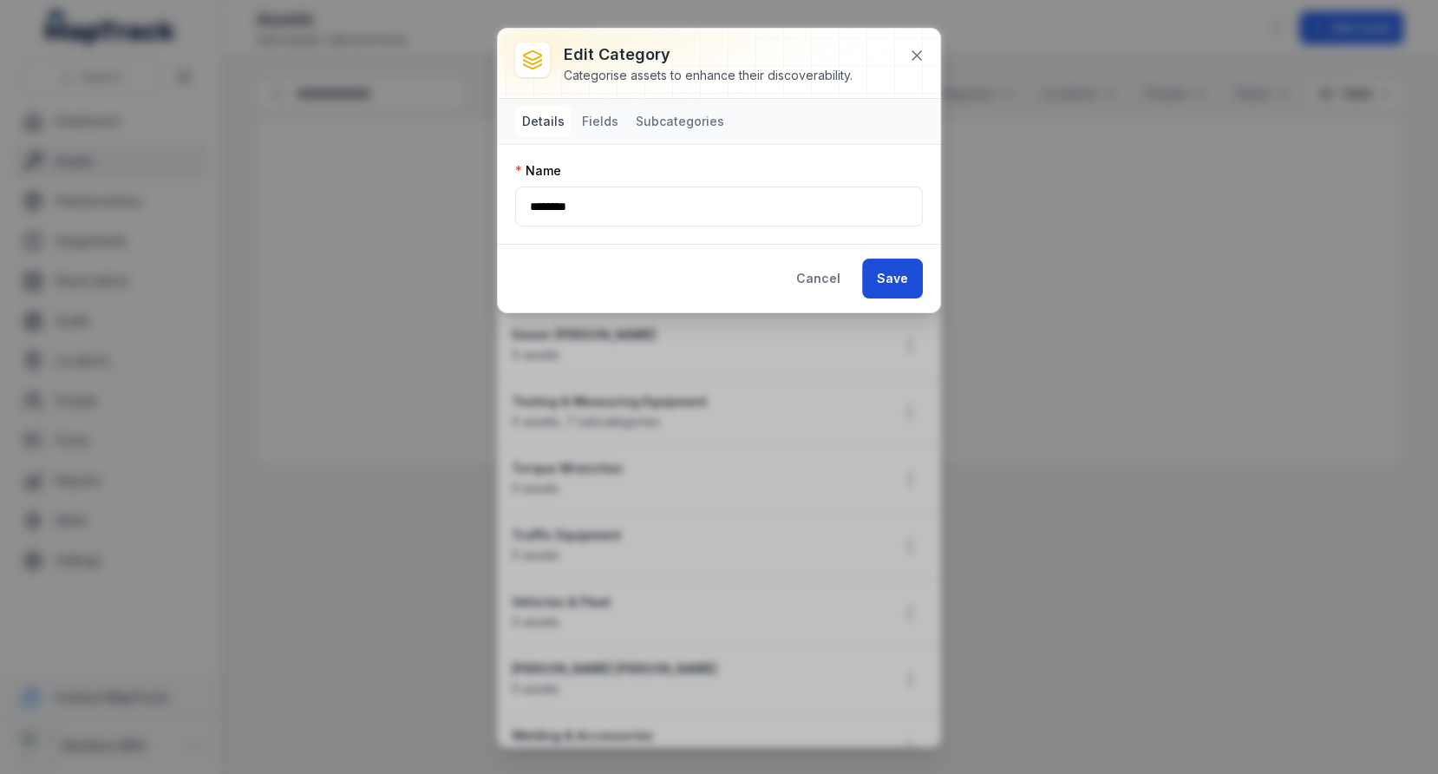  Describe the element at coordinates (543, 121) in the screenshot. I see `button: Details` at that location.